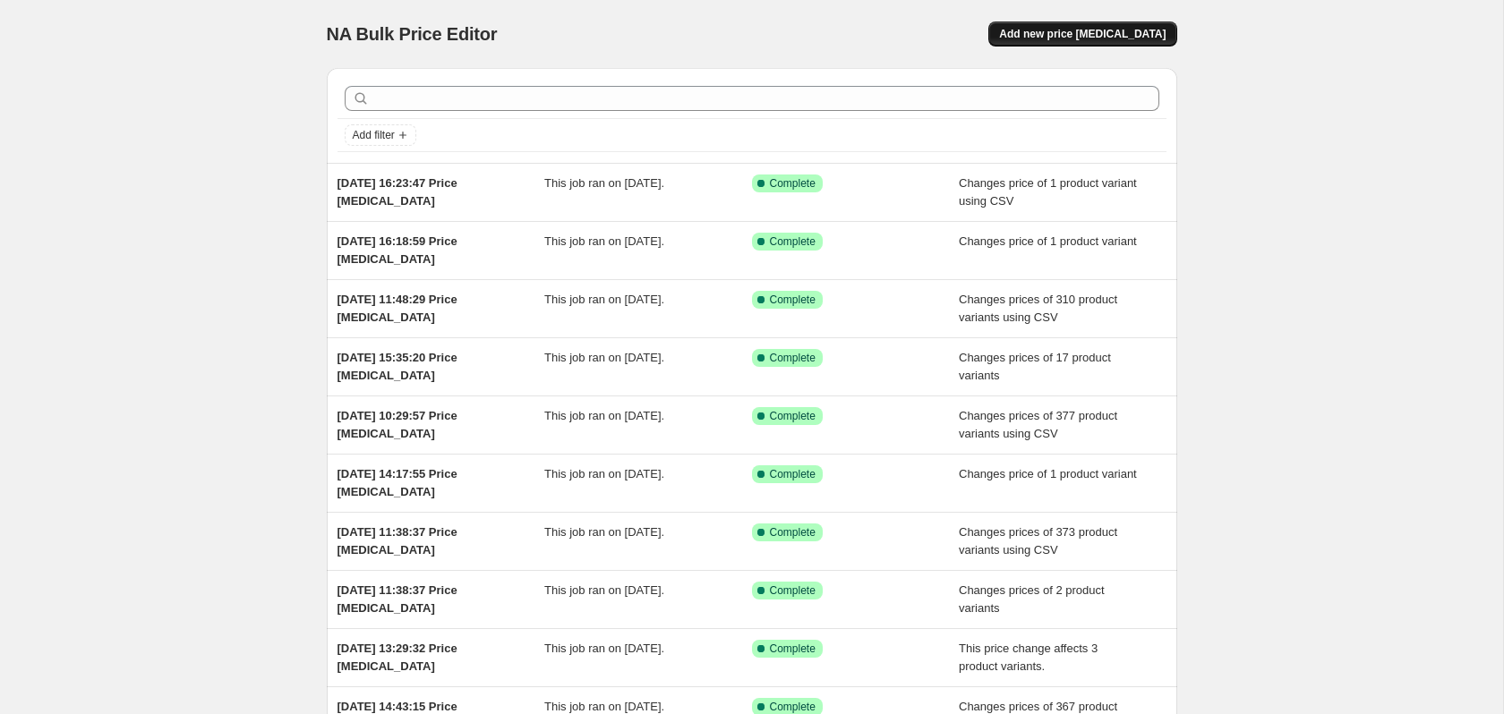 Image resolution: width=1504 pixels, height=714 pixels. Describe the element at coordinates (1037, 308) in the screenshot. I see `span: Changes prices of 310 product variants using CSV` at that location.